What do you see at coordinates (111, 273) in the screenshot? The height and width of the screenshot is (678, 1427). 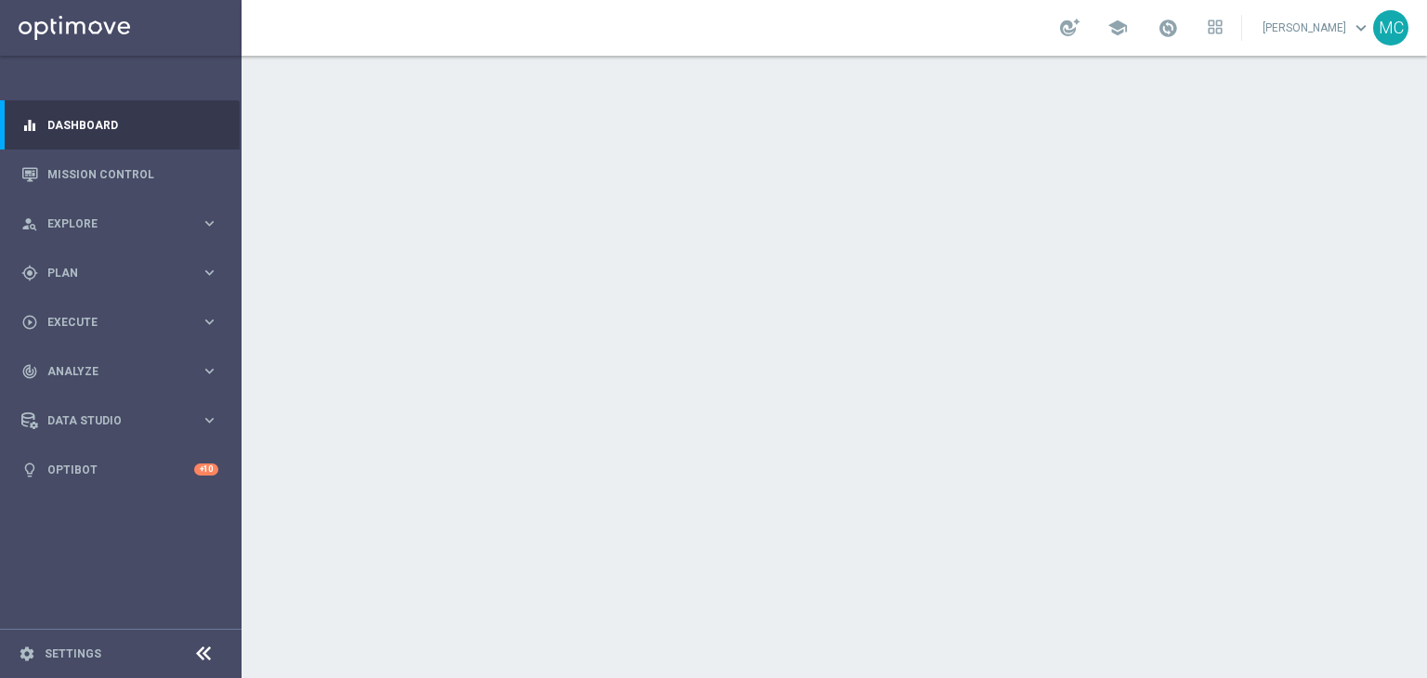 I see `div: Plan` at bounding box center [111, 273].